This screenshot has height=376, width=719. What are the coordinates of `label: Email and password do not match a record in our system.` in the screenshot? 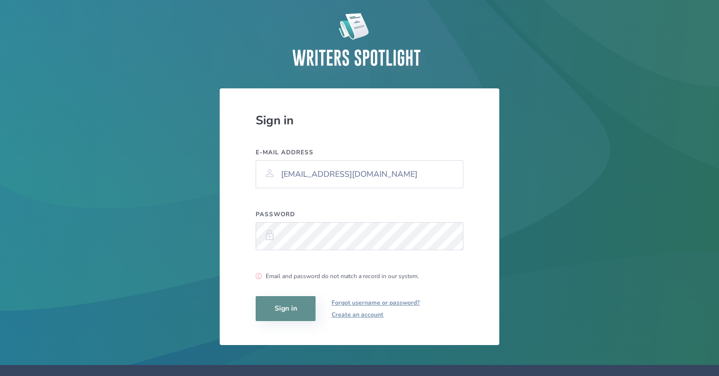 It's located at (360, 276).